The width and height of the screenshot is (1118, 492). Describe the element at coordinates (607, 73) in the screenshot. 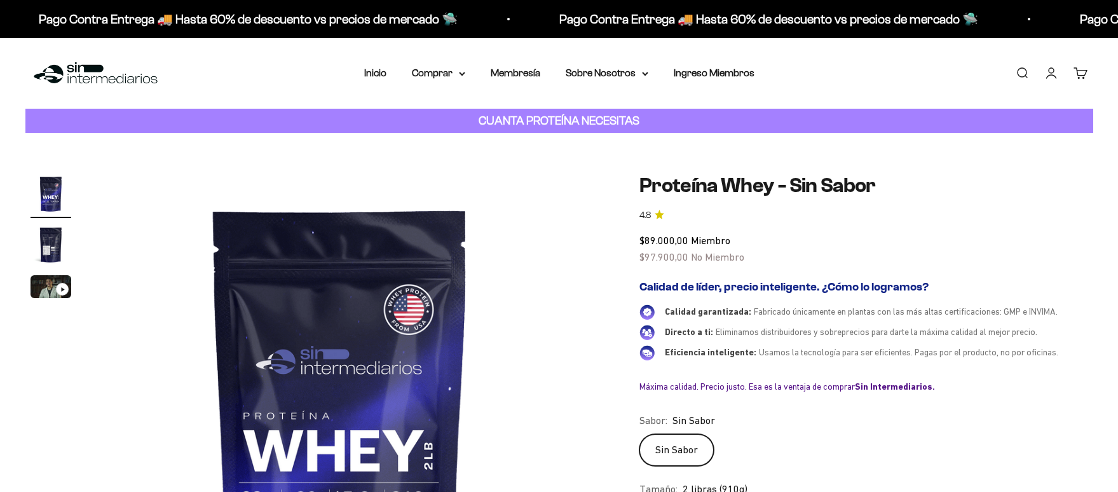

I see `summary: Sobre Nosotros` at that location.